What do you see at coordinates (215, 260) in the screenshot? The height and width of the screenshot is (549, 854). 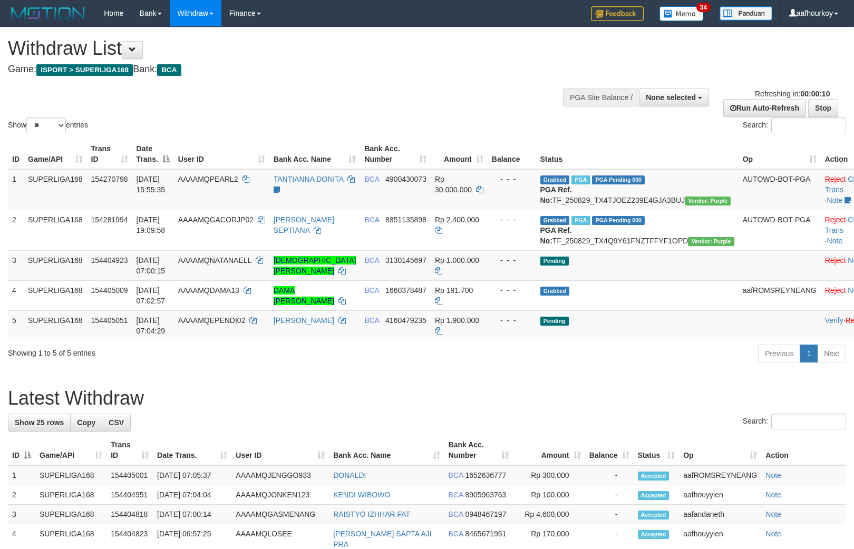 I see `span: AAAAMQNATANAELL` at bounding box center [215, 260].